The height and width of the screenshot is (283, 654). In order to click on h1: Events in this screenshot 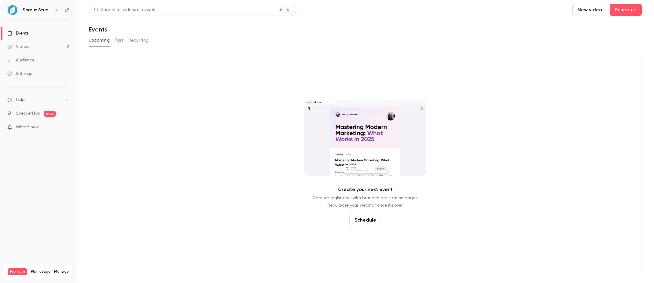, I will do `click(98, 29)`.